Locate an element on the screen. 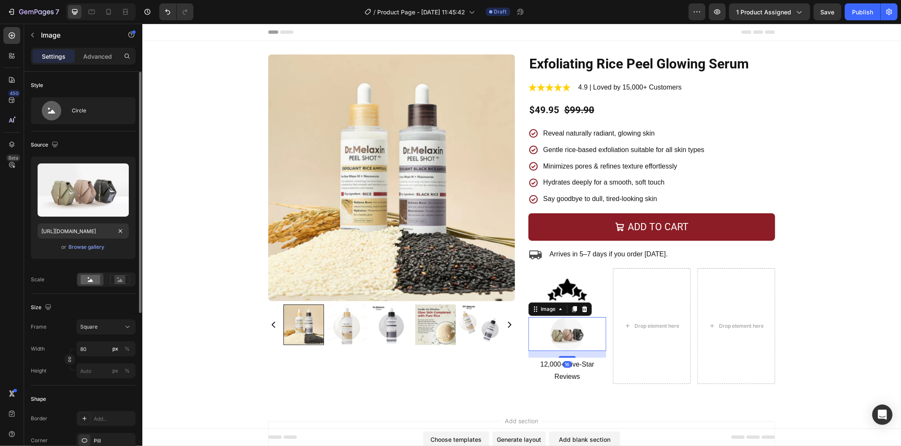  img: preview-image is located at coordinates (83, 190).